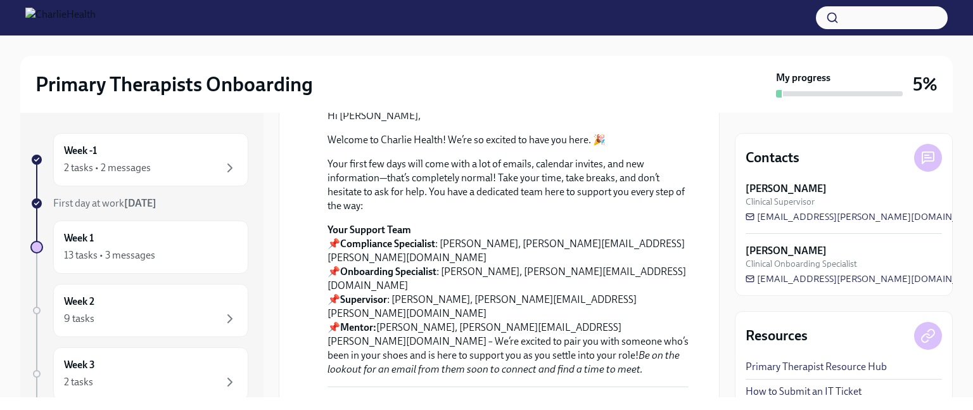 The image size is (973, 410). What do you see at coordinates (816, 367) in the screenshot?
I see `a: Primary Therapist Resource Hub` at bounding box center [816, 367].